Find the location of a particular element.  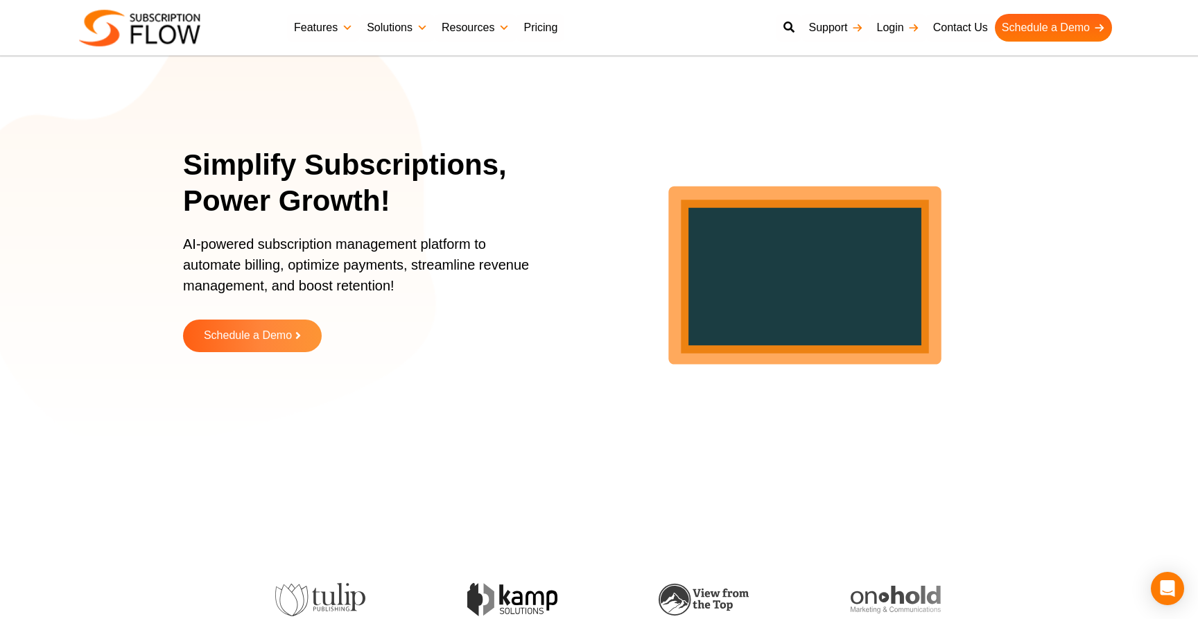

a: Pricing is located at coordinates (540, 28).